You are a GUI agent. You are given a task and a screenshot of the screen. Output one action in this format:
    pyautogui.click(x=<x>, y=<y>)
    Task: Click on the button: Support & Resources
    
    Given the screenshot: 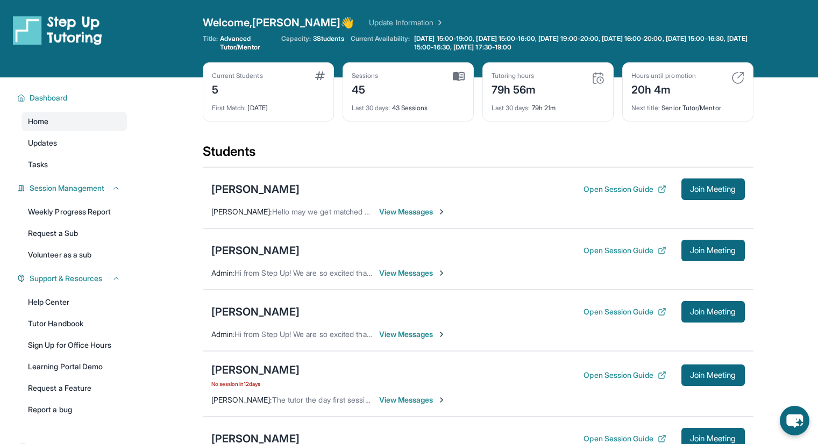 What is the action you would take?
    pyautogui.click(x=73, y=279)
    